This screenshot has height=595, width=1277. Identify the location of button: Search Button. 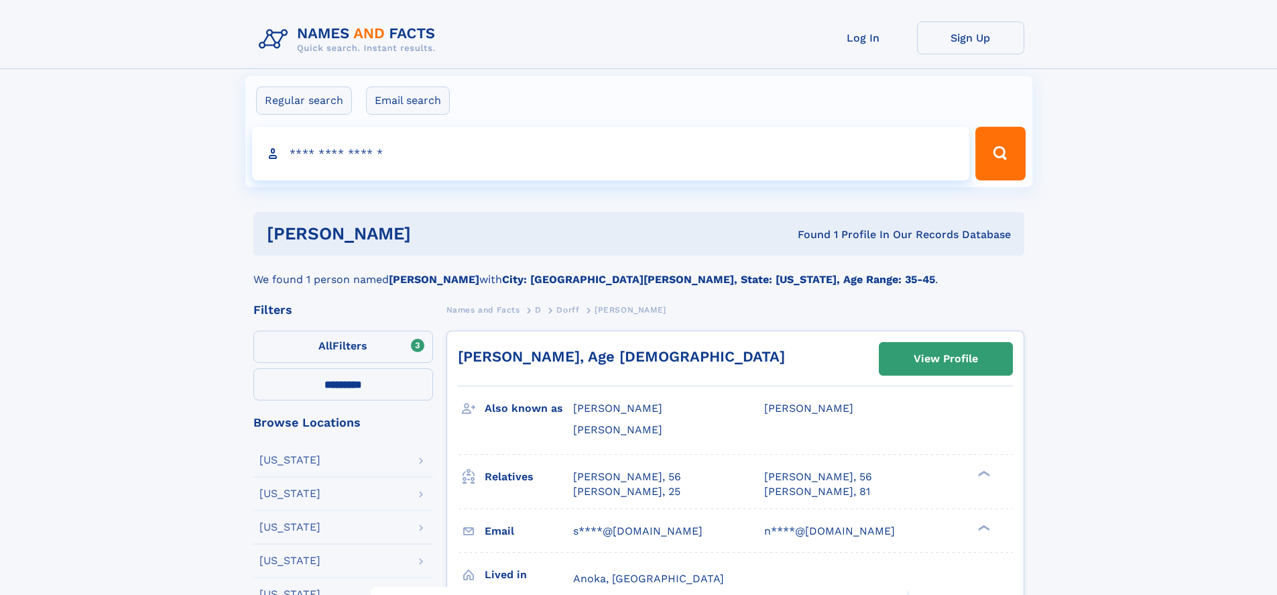
(1000, 154).